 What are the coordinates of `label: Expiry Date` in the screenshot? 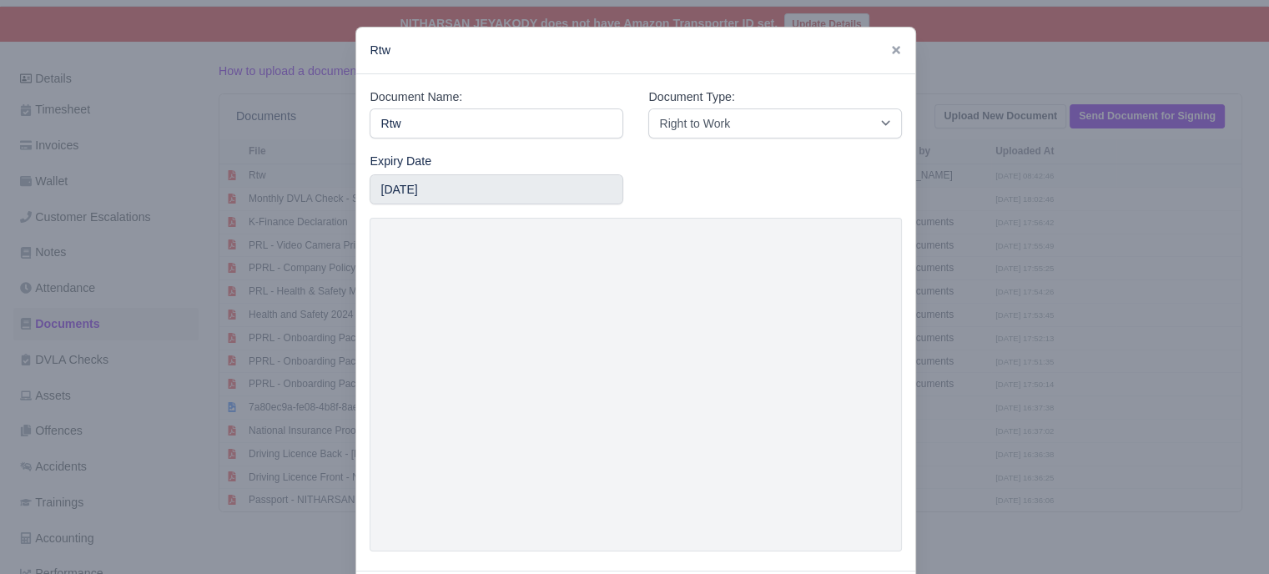 It's located at (400, 161).